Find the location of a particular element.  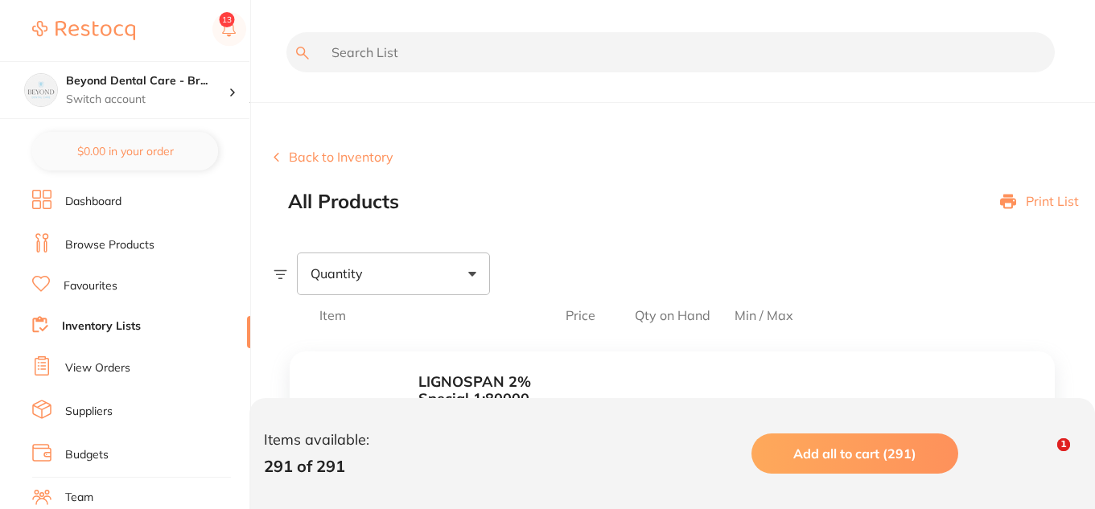

a: Team is located at coordinates (79, 498).